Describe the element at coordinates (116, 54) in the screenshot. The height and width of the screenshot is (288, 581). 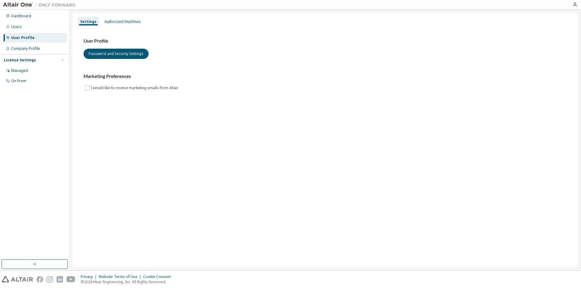
I see `button: Password and Security Settings` at that location.